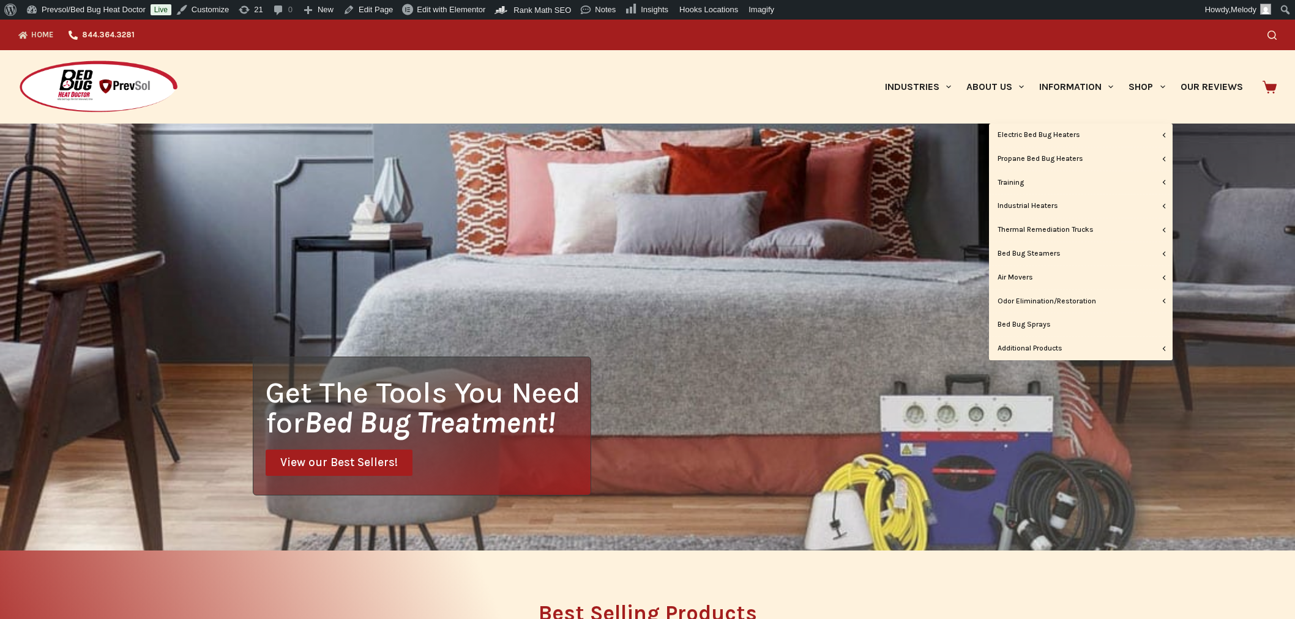 The width and height of the screenshot is (1295, 619). I want to click on a: Training, so click(1081, 183).